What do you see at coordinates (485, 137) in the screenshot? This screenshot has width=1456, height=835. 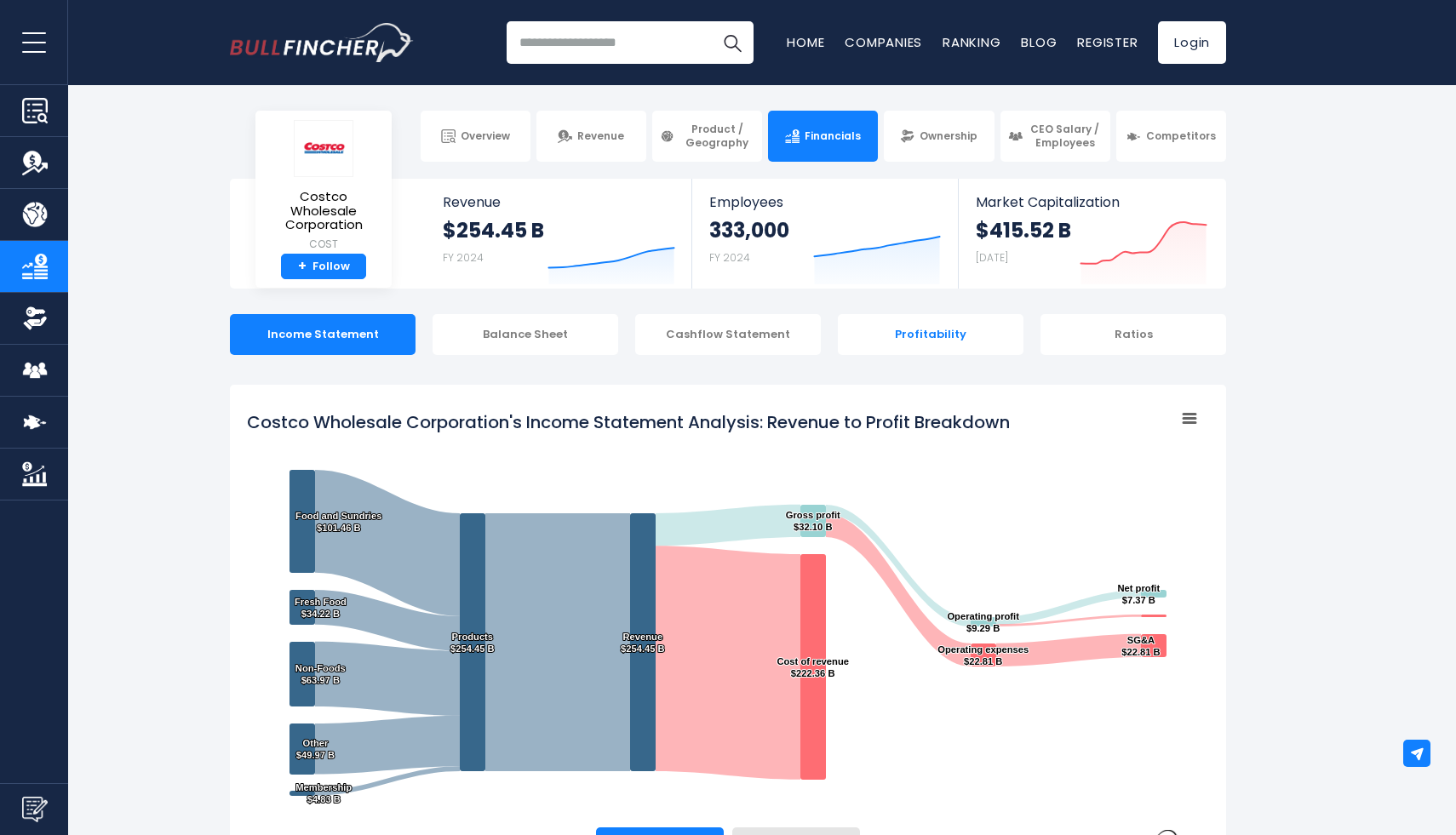 I see `span: Overview` at bounding box center [485, 137].